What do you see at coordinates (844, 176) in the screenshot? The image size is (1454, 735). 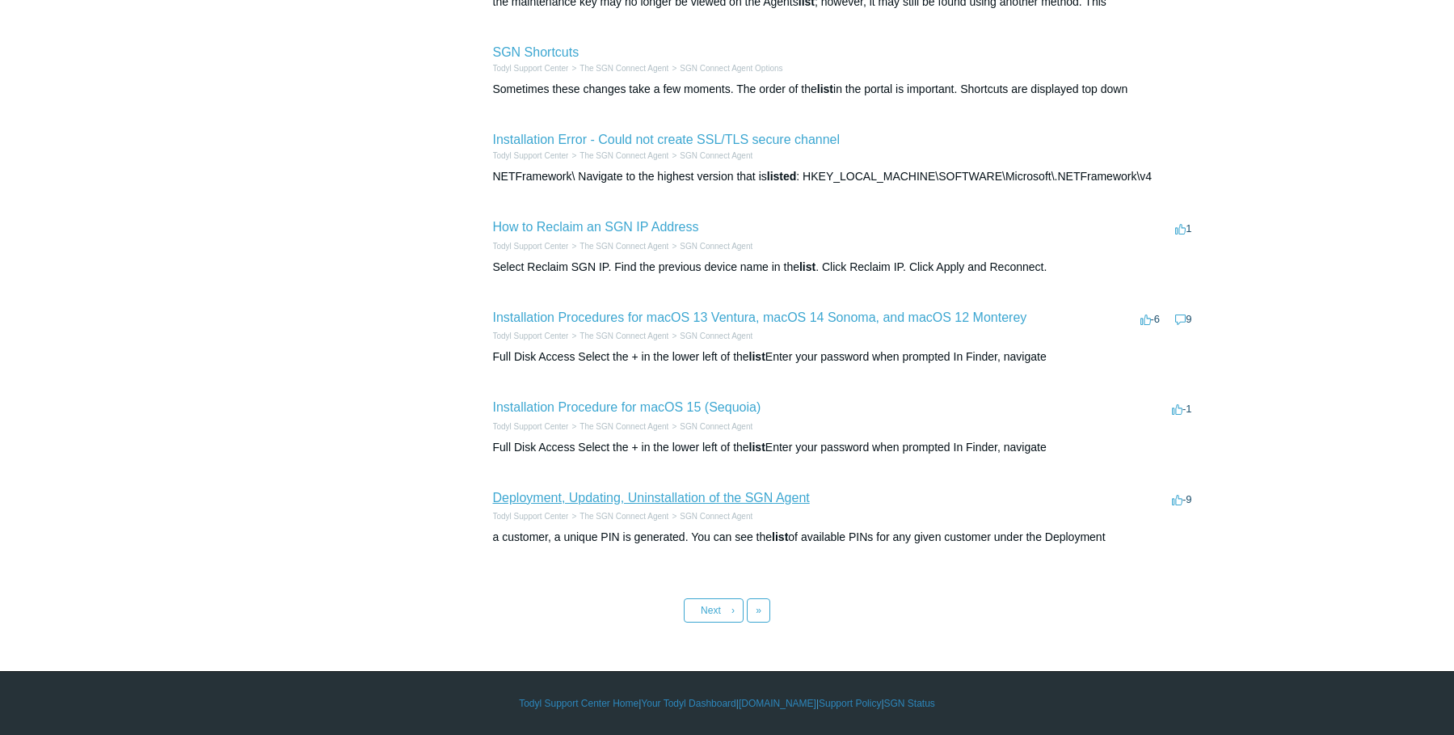 I see `div: NETFramework\ Navigate to the highest version that is : HKEY_LOCAL_MACHINE\SOFTWARE\Microsoft\.NE...` at bounding box center [844, 176].